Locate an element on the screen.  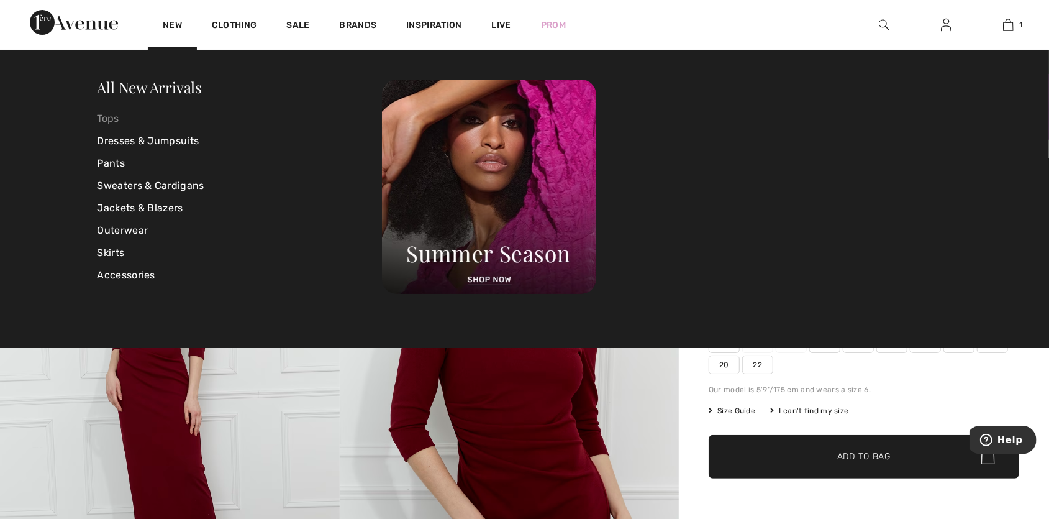
a: Sweaters & Cardigans is located at coordinates (240, 186).